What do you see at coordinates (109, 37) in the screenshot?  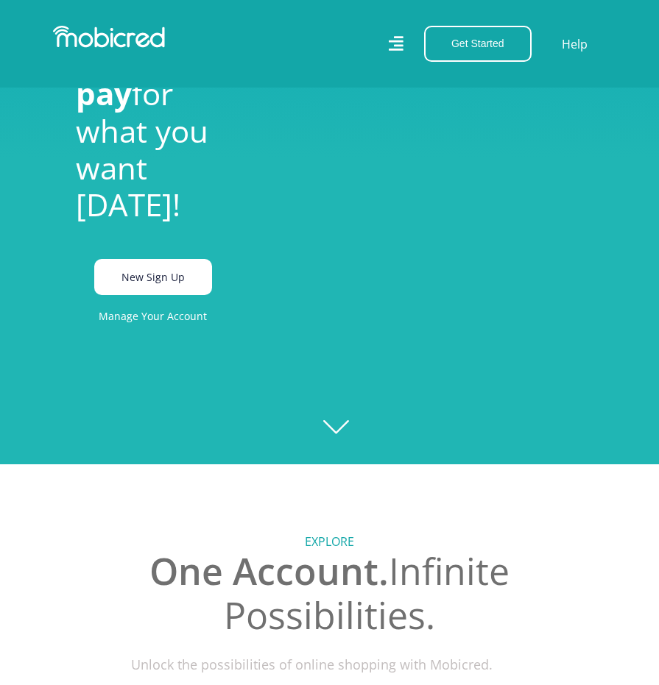 I see `img: Mobicred` at bounding box center [109, 37].